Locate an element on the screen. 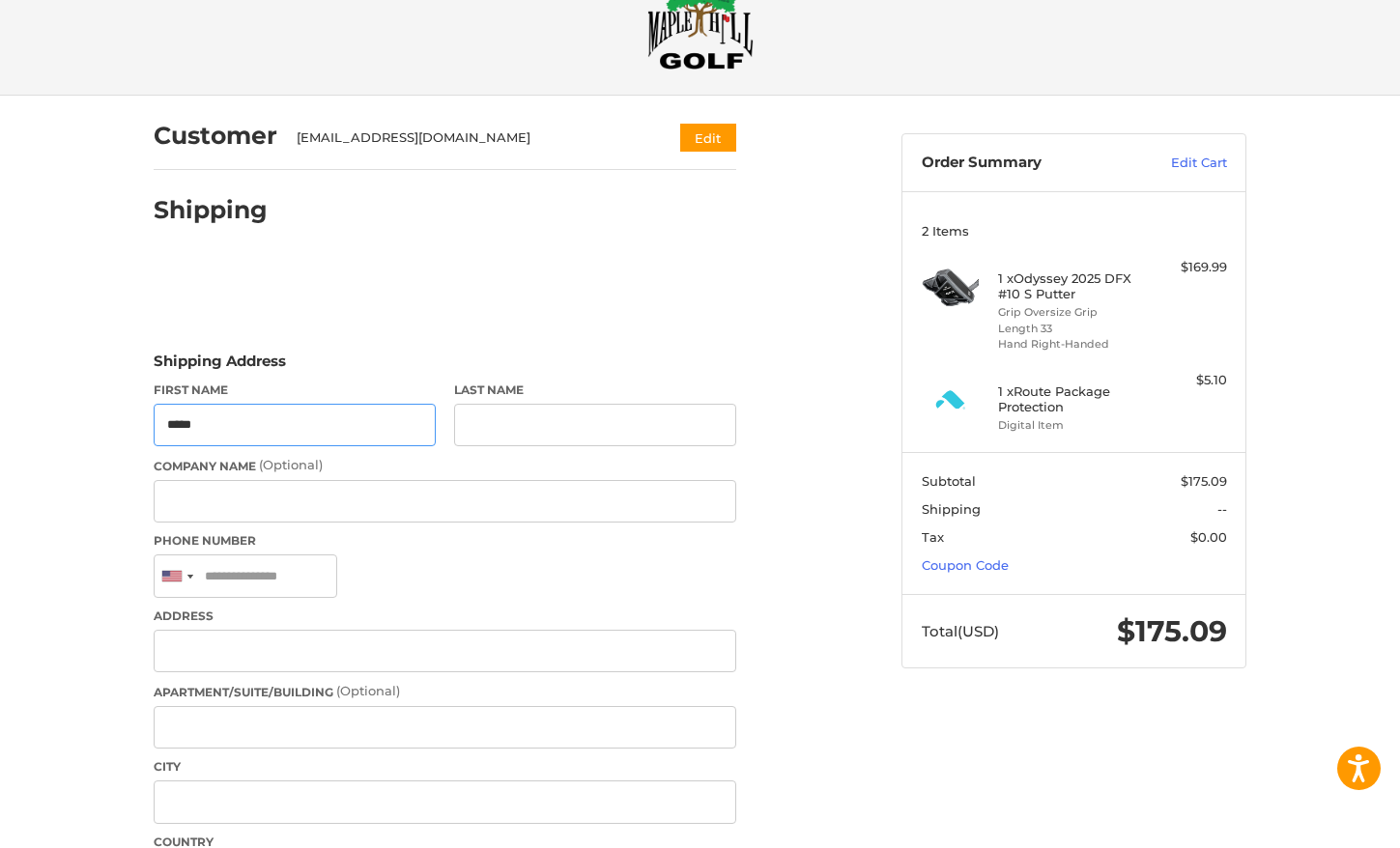 The width and height of the screenshot is (1400, 848). li: Hand Right-Handed is located at coordinates (1071, 343).